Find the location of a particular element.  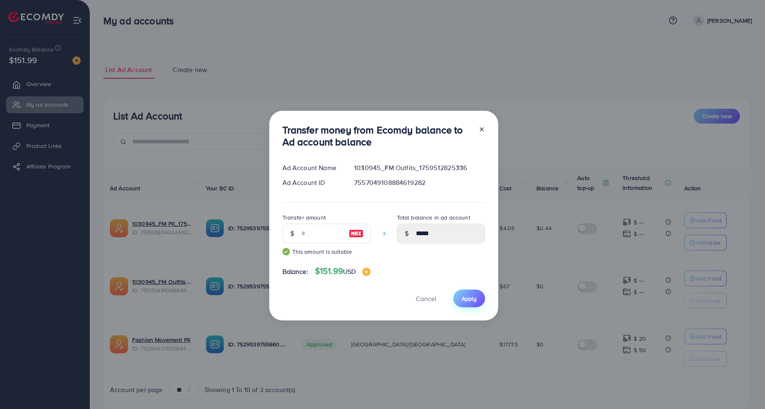

label: Total balance in ad account is located at coordinates (433, 217).